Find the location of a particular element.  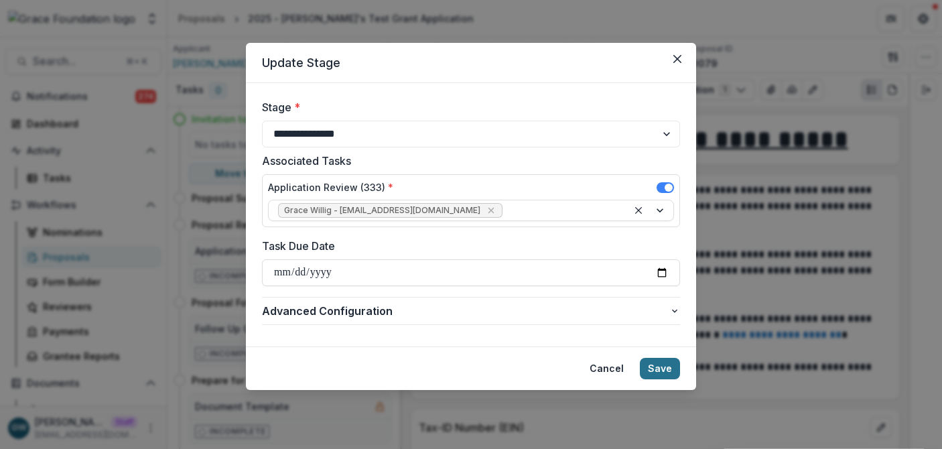

label: Associated Tasks is located at coordinates (467, 161).